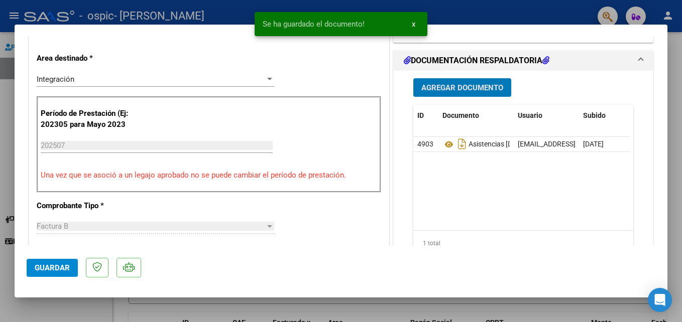 The height and width of the screenshot is (322, 682). What do you see at coordinates (523, 244) in the screenshot?
I see `div: 1 total` at bounding box center [523, 244].